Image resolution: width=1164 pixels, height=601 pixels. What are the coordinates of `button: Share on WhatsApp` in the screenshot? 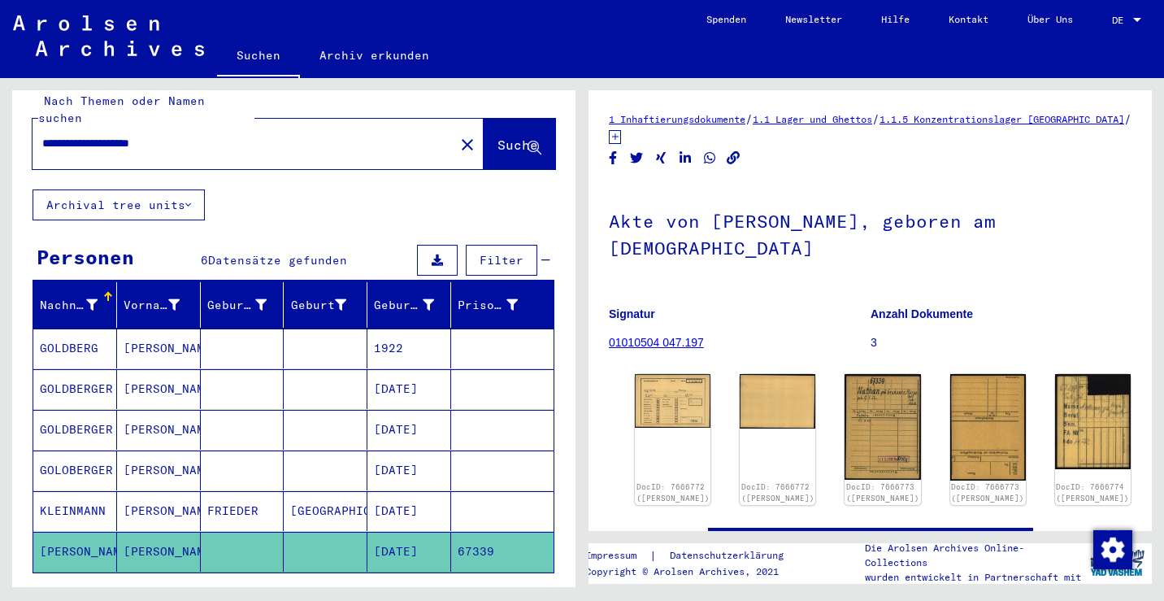 It's located at (709, 158).